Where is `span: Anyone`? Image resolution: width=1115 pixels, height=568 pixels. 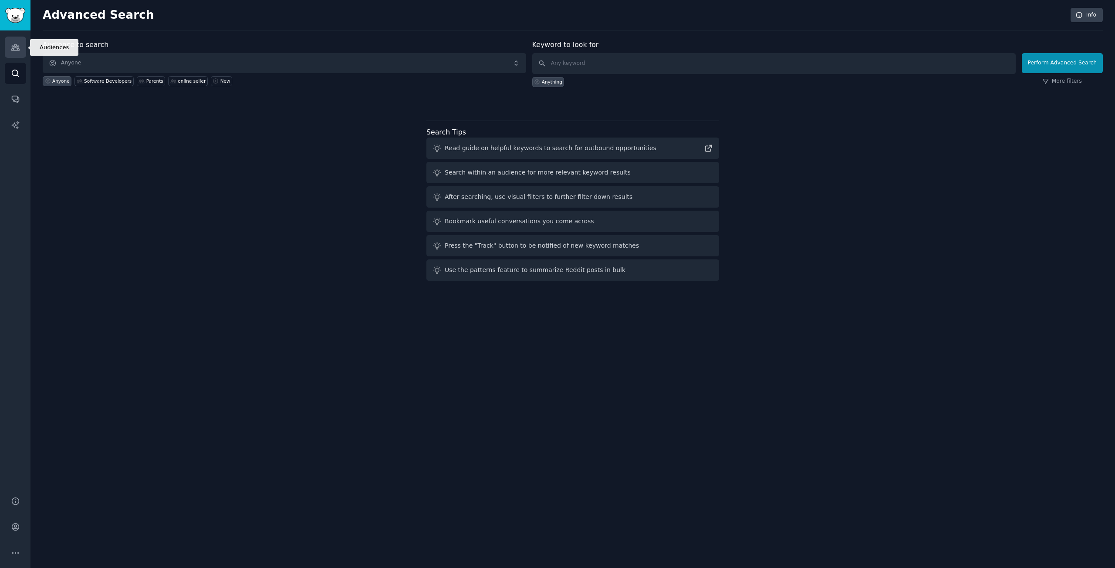
span: Anyone is located at coordinates (284, 63).